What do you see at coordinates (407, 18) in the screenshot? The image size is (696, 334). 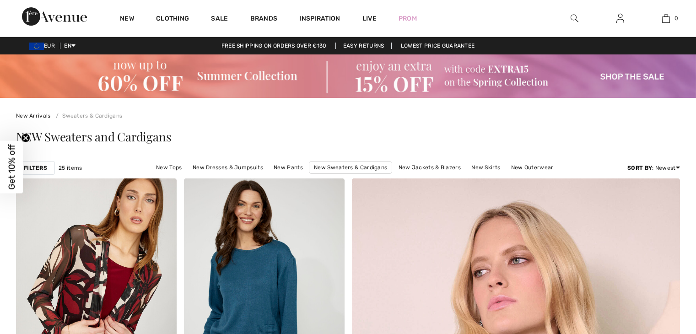 I see `a: Prom` at bounding box center [407, 18].